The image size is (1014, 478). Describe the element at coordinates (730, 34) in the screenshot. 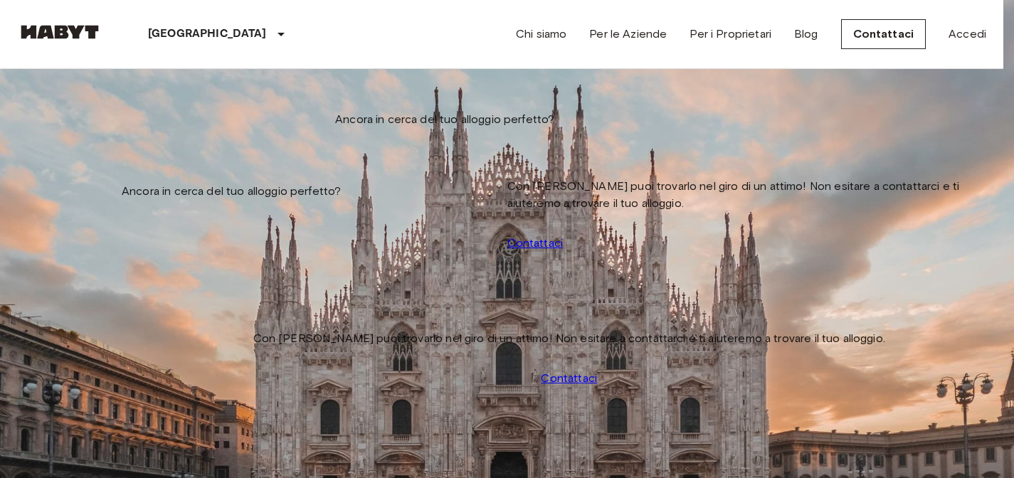

I see `a: Per i Proprietari` at that location.